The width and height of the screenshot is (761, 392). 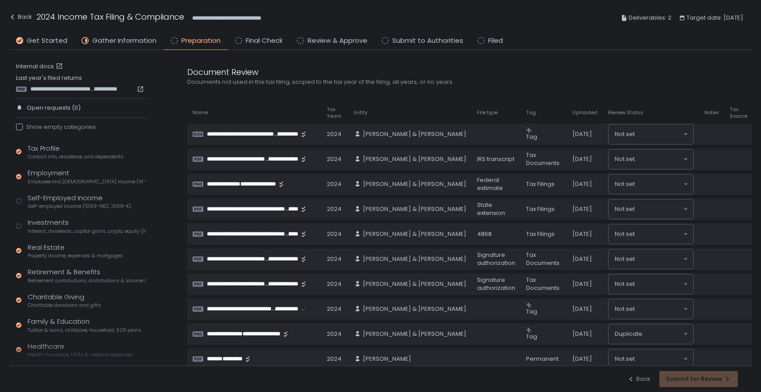 What do you see at coordinates (80, 355) in the screenshot?
I see `span: Health insurance, HSAs & medical expenses` at bounding box center [80, 355].